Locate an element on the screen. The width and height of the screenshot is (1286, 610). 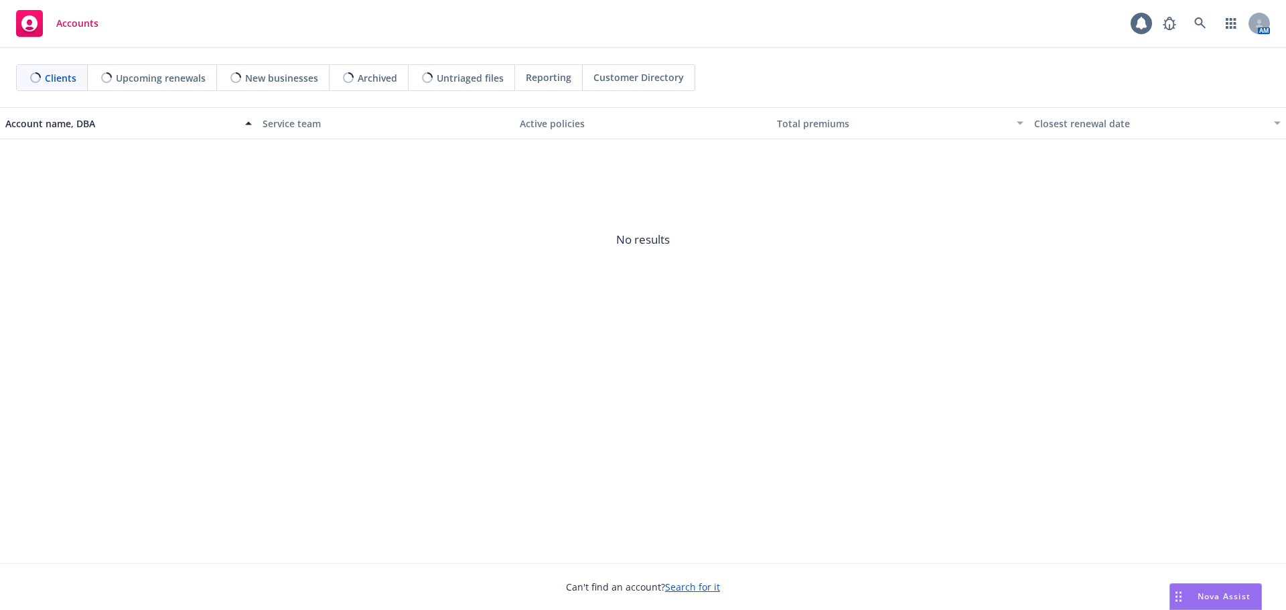
a: Report a Bug is located at coordinates (1170, 23).